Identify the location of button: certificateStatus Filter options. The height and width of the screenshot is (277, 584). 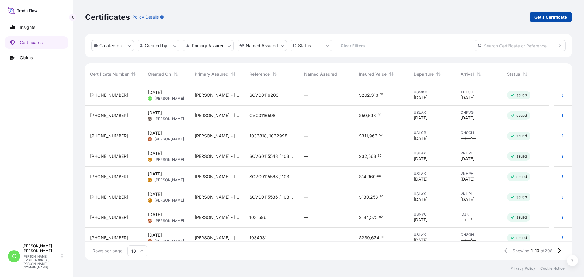
(311, 46).